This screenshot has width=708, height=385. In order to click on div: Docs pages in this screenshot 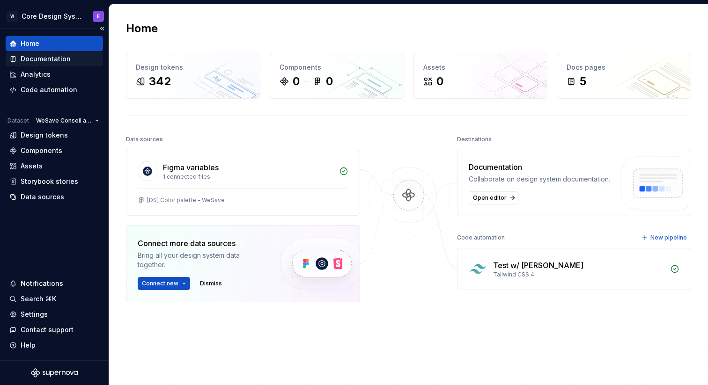, I will do `click(624, 67)`.